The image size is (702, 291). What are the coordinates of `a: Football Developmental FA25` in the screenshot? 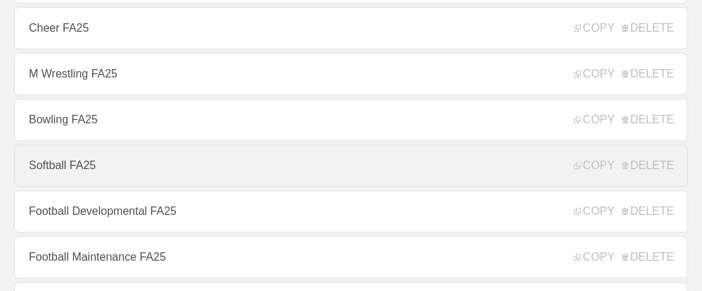 It's located at (351, 211).